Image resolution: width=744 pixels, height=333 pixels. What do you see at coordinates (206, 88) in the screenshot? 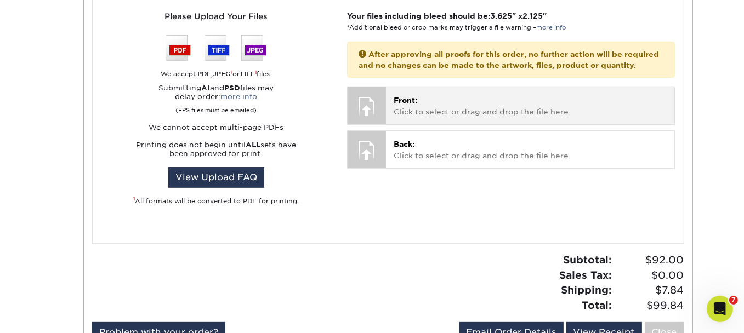
I see `strong: AI` at bounding box center [206, 88].